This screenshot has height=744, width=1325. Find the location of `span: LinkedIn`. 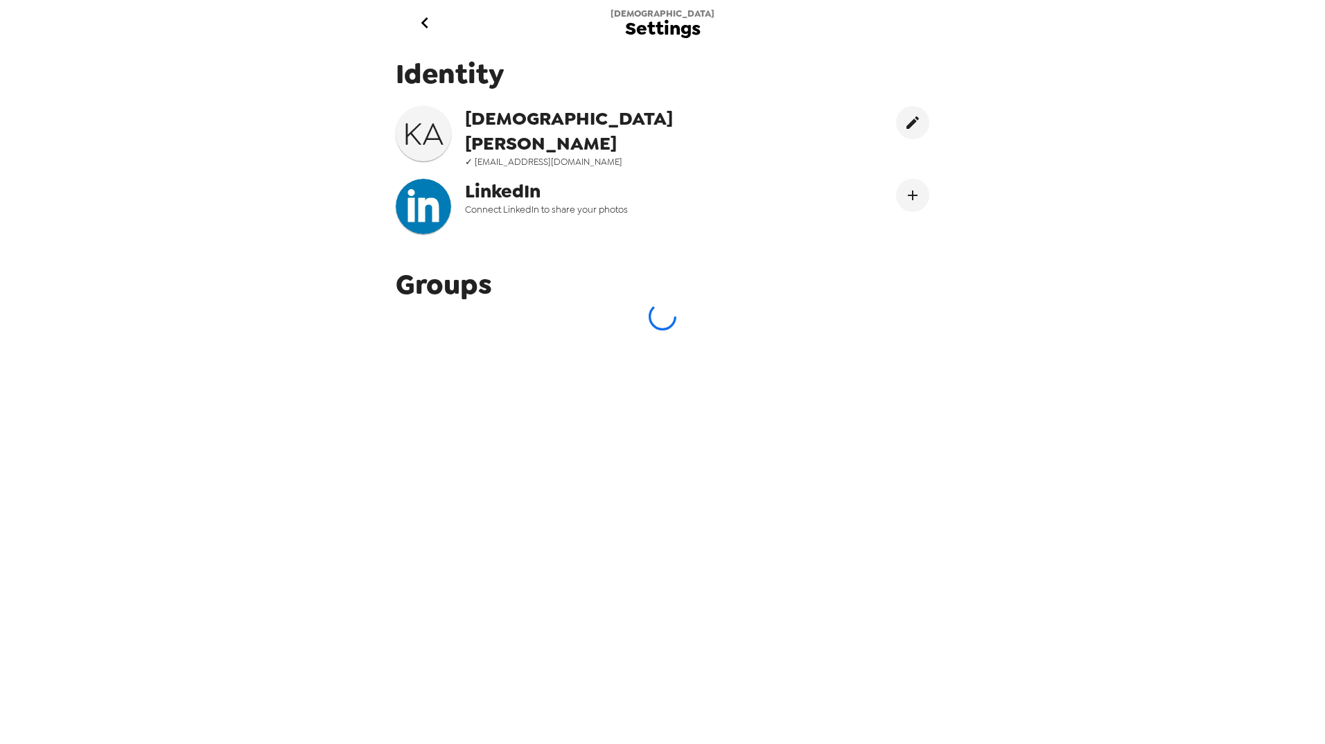

span: LinkedIn is located at coordinates (605, 191).